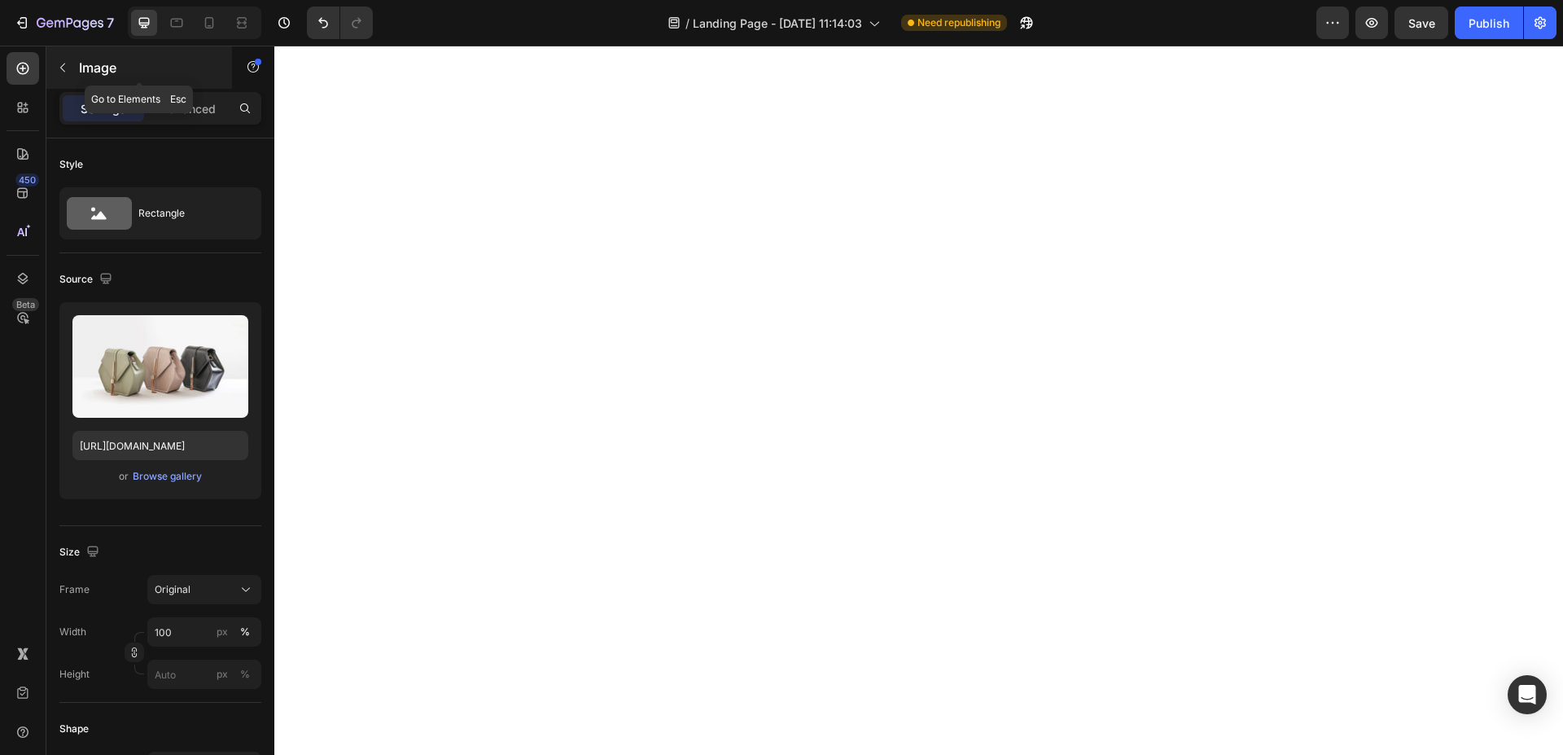 Image resolution: width=1563 pixels, height=755 pixels. I want to click on div: Size, so click(81, 552).